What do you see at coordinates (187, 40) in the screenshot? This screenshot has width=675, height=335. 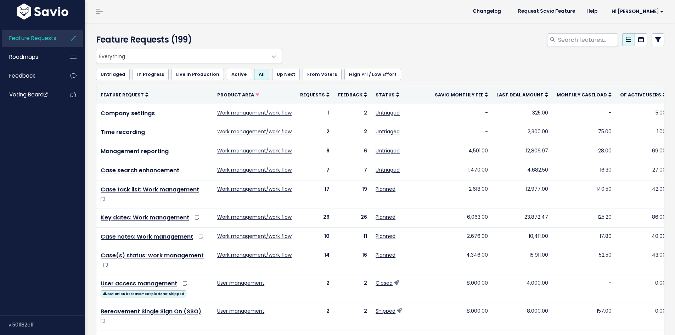 I see `h4: Feature Requests (199)` at bounding box center [187, 40].